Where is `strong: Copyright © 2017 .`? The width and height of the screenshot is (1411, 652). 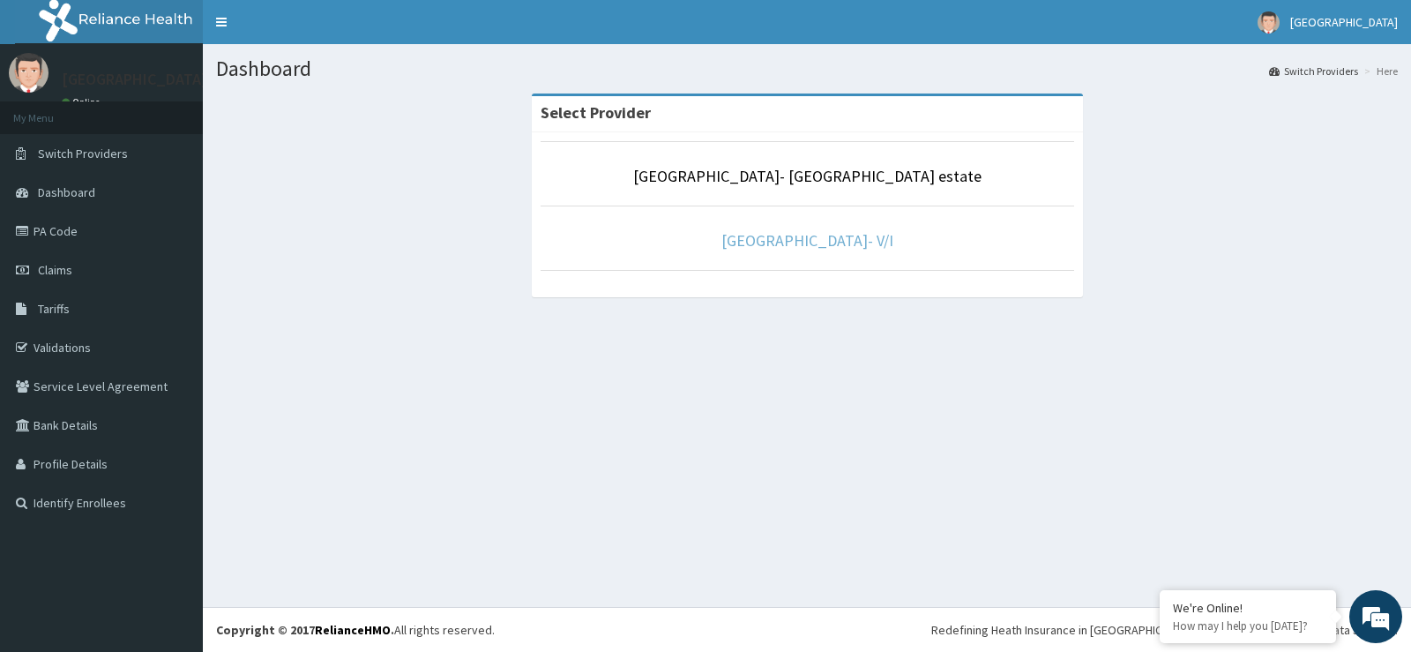 strong: Copyright © 2017 . is located at coordinates (305, 630).